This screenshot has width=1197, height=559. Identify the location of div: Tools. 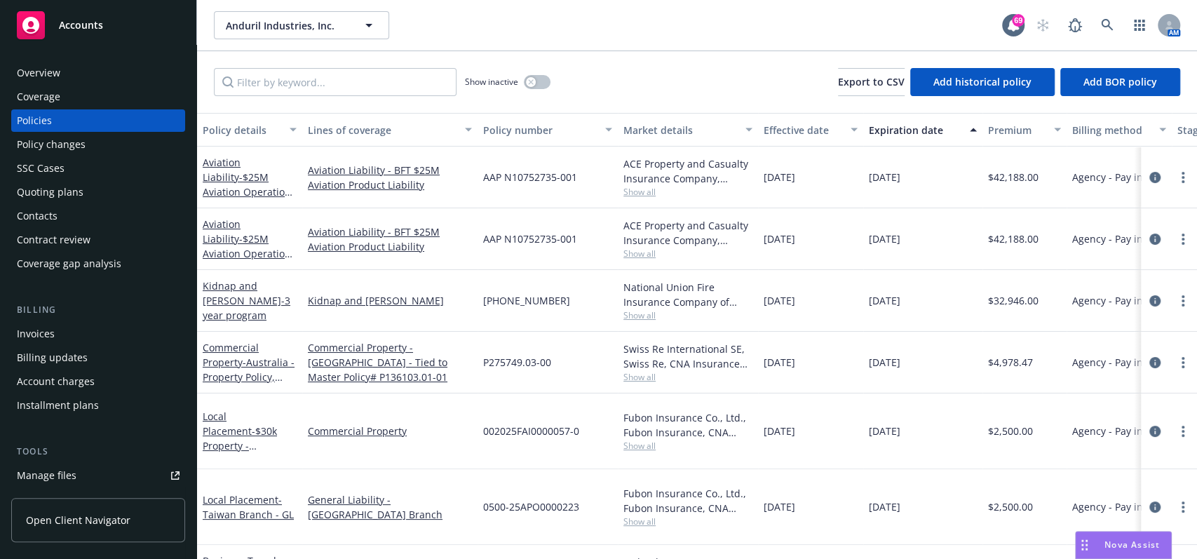
(98, 452).